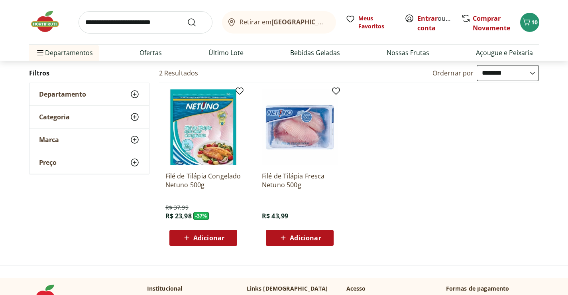  Describe the element at coordinates (356, 288) in the screenshot. I see `p: Acesso` at that location.